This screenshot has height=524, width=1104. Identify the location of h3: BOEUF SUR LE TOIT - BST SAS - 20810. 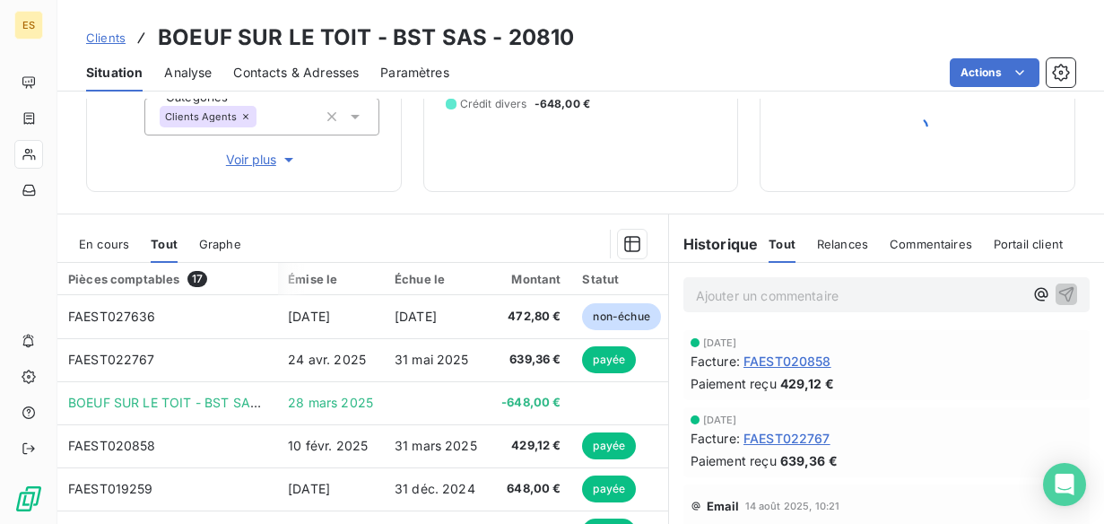
(366, 38).